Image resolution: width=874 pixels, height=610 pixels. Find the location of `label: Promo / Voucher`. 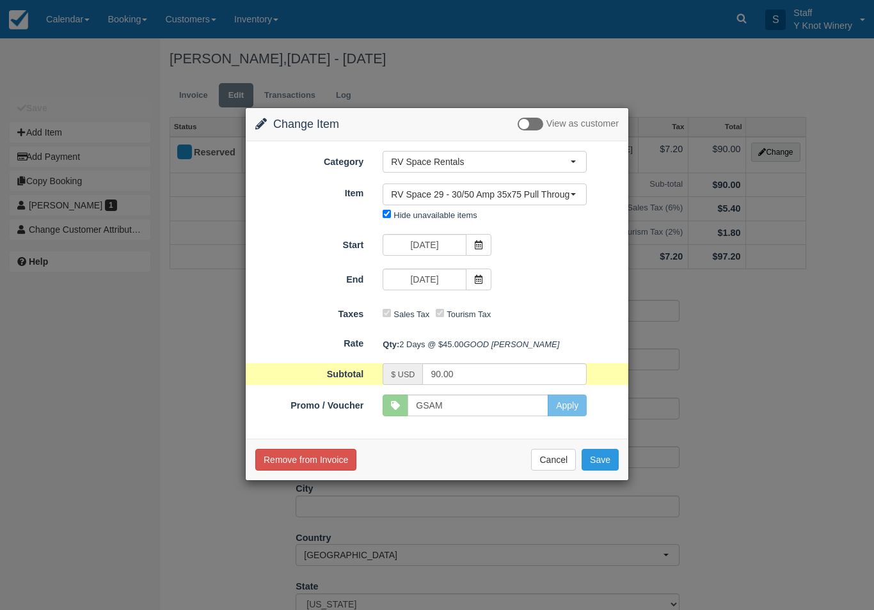

label: Promo / Voucher is located at coordinates (309, 404).